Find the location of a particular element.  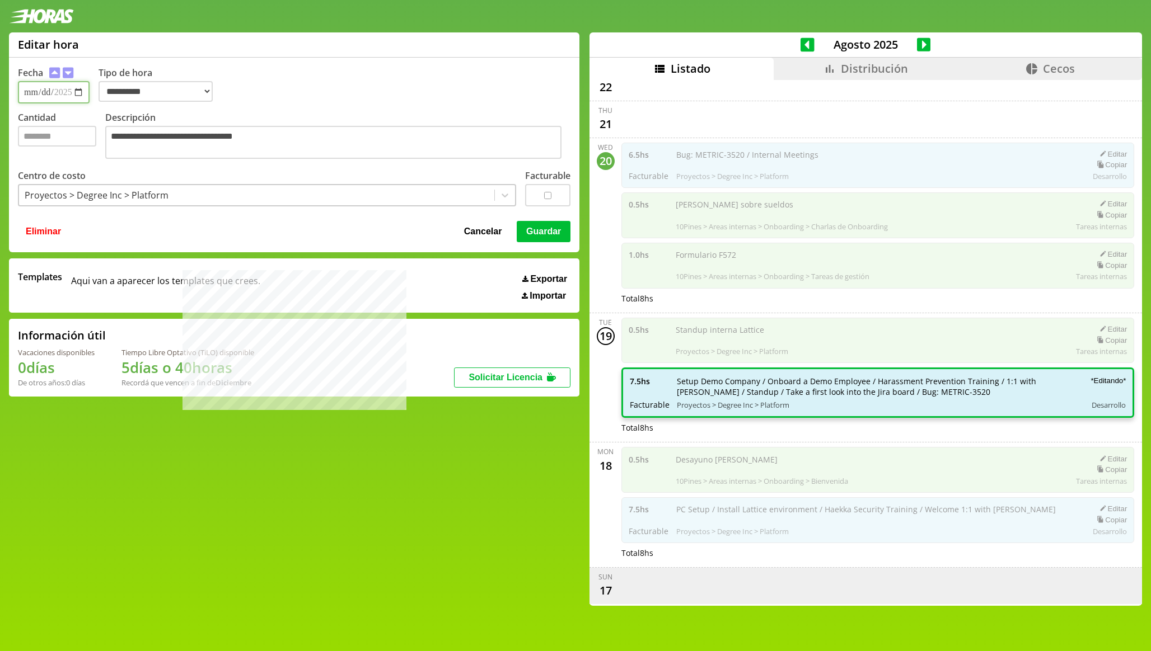

h1: 5 días o 40 horas is located at coordinates (187, 368).